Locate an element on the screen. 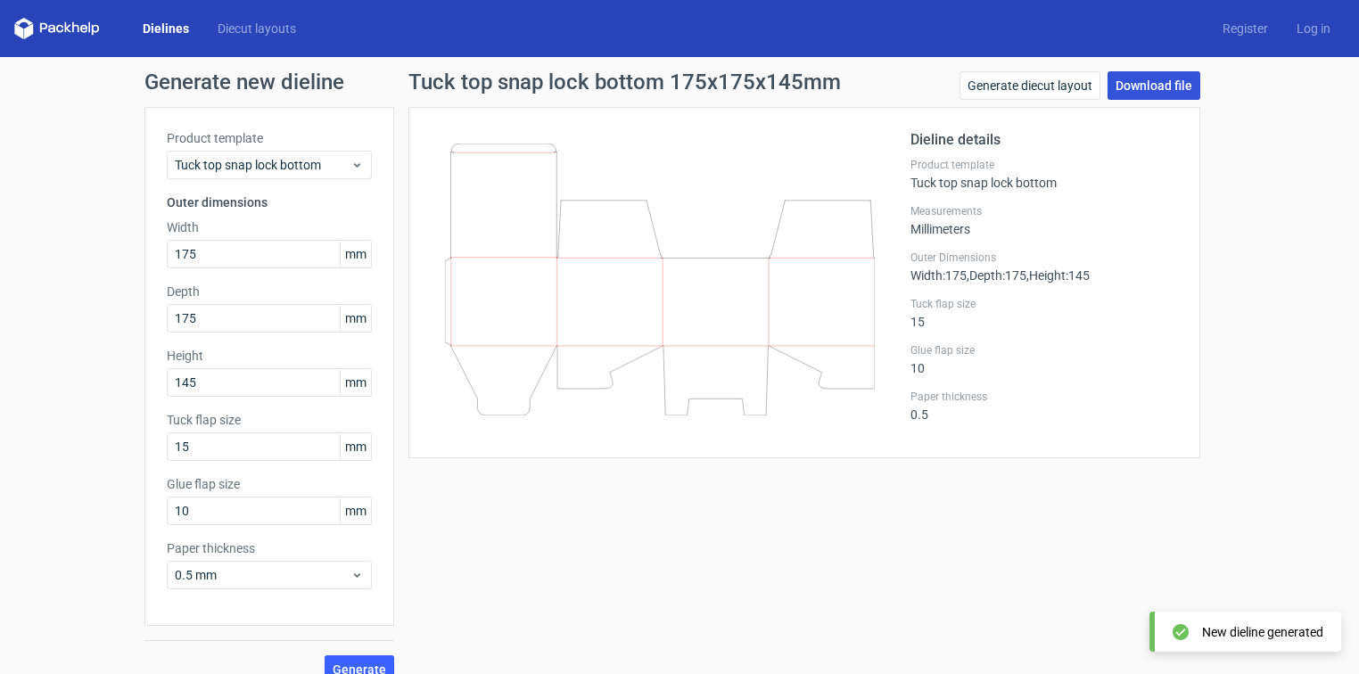 This screenshot has width=1359, height=674. a: Register is located at coordinates (1245, 29).